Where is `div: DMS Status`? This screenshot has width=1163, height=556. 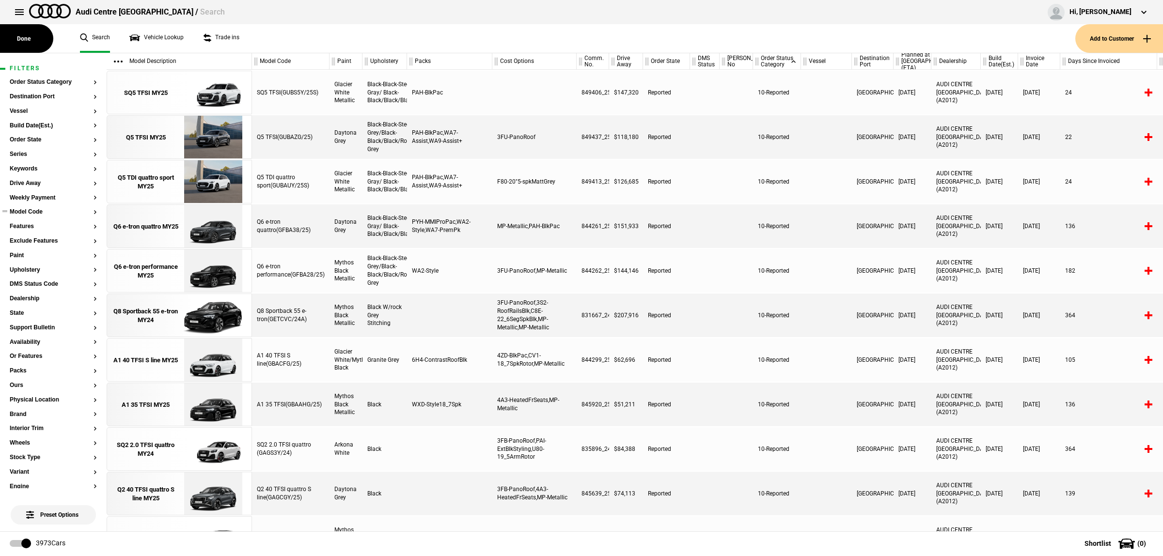
div: DMS Status is located at coordinates (705, 62).